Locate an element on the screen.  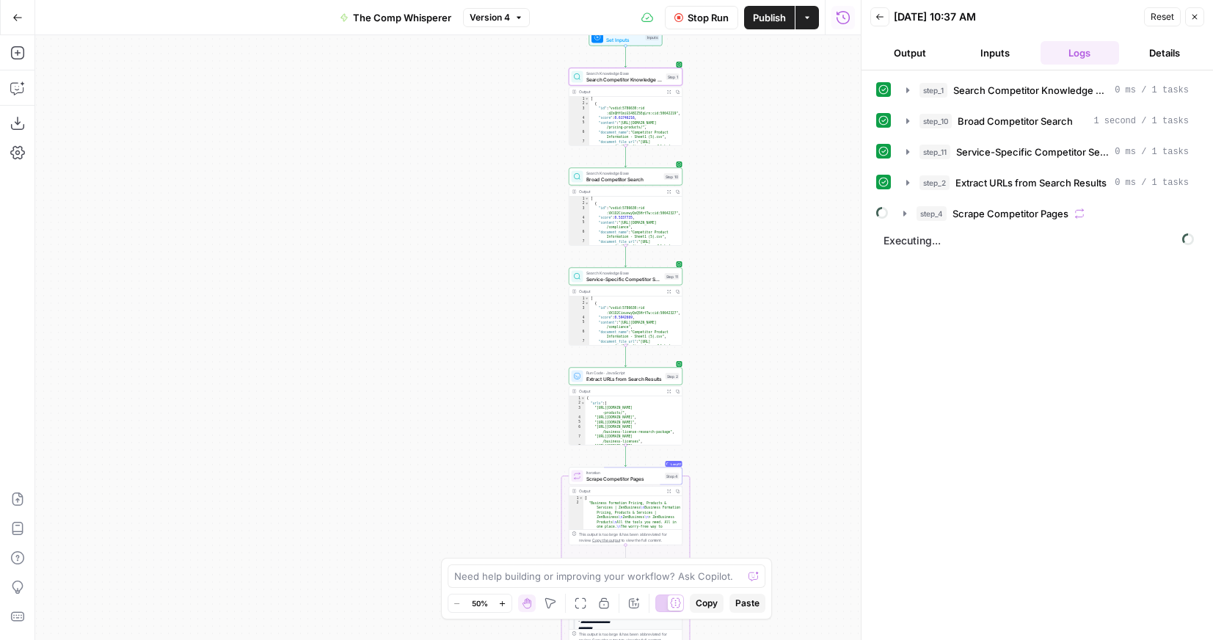
span: 1 second / 1 tasks is located at coordinates (1141, 121).